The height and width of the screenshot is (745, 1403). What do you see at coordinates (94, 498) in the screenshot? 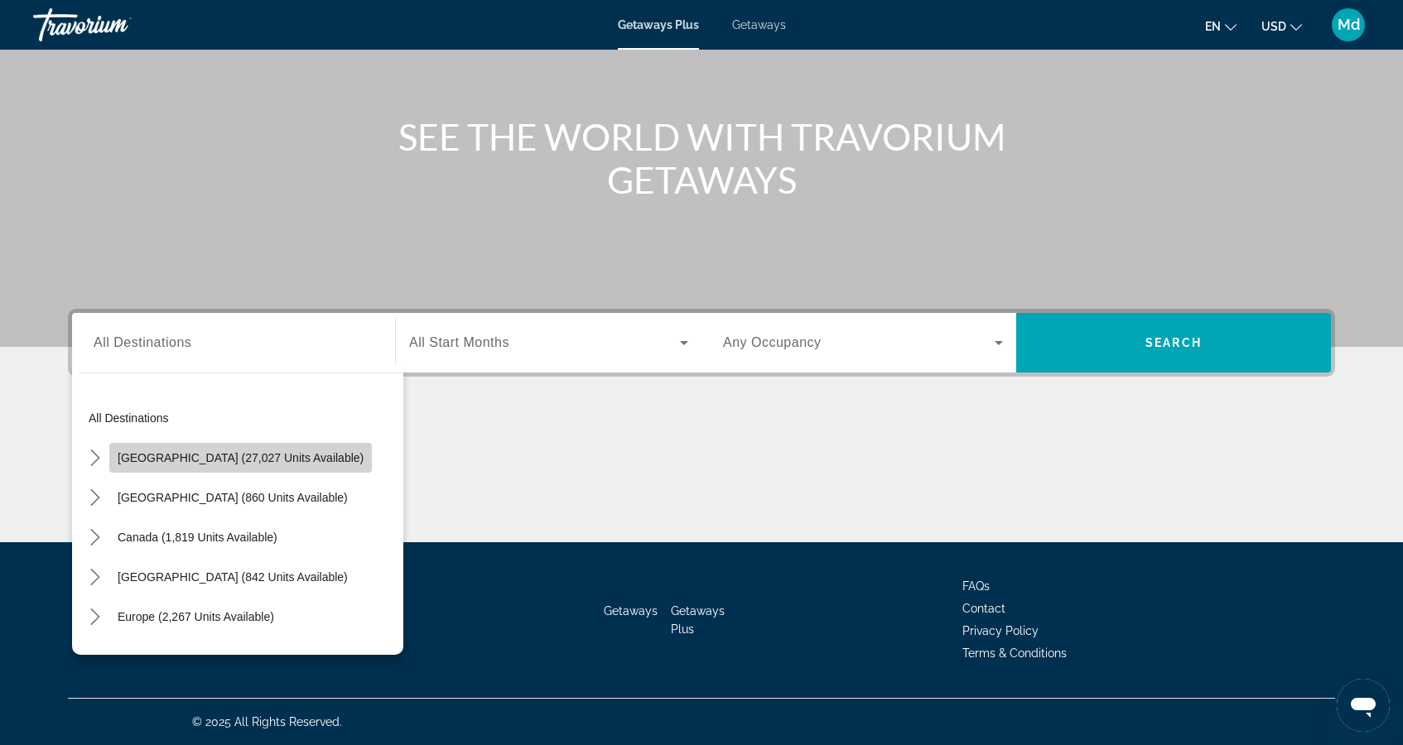
I see `button: Toggle Mexico (860 units available) submenu` at bounding box center [94, 498].